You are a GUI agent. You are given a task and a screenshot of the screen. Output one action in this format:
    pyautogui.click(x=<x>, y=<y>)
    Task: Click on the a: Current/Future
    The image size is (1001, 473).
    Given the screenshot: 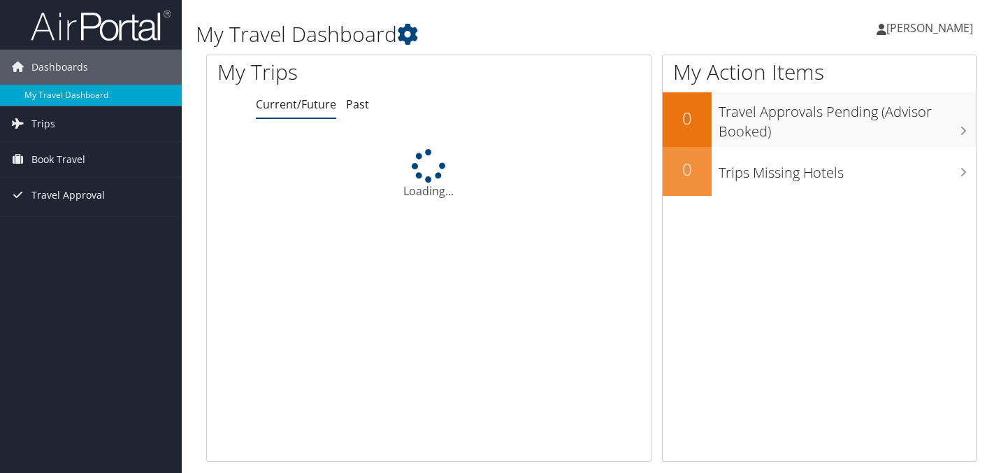 What is the action you would take?
    pyautogui.click(x=296, y=104)
    